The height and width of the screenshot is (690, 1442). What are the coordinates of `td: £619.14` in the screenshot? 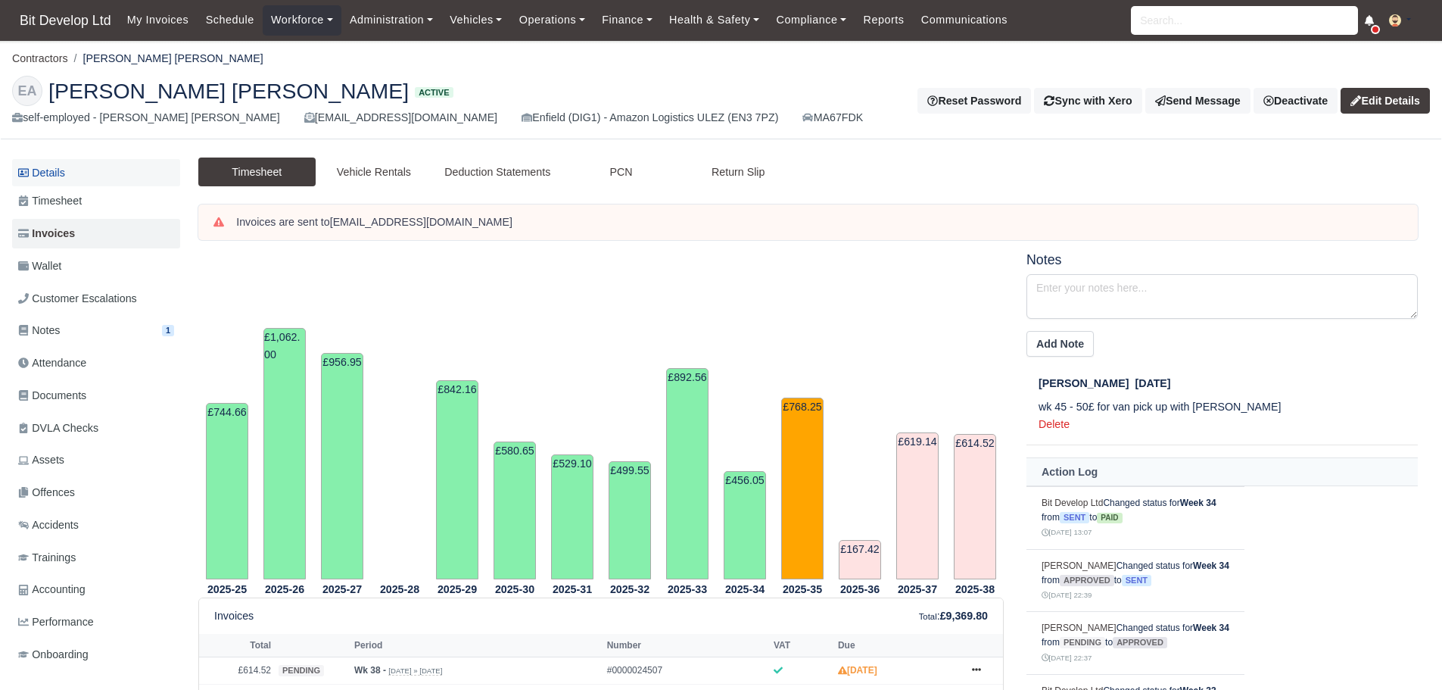 It's located at (917, 506).